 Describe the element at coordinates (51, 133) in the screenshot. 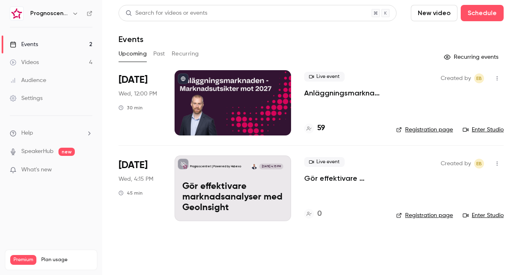

I see `li: help-dropdown-opener` at that location.